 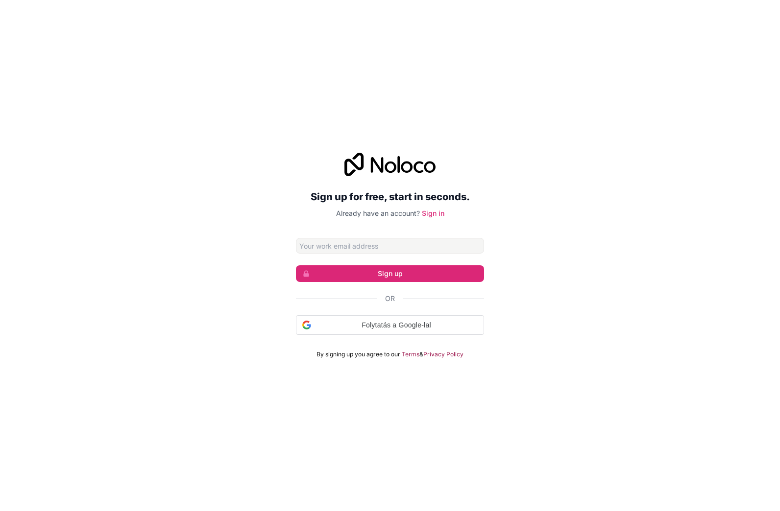 I want to click on h2: Sign up for free, start in seconds., so click(x=390, y=197).